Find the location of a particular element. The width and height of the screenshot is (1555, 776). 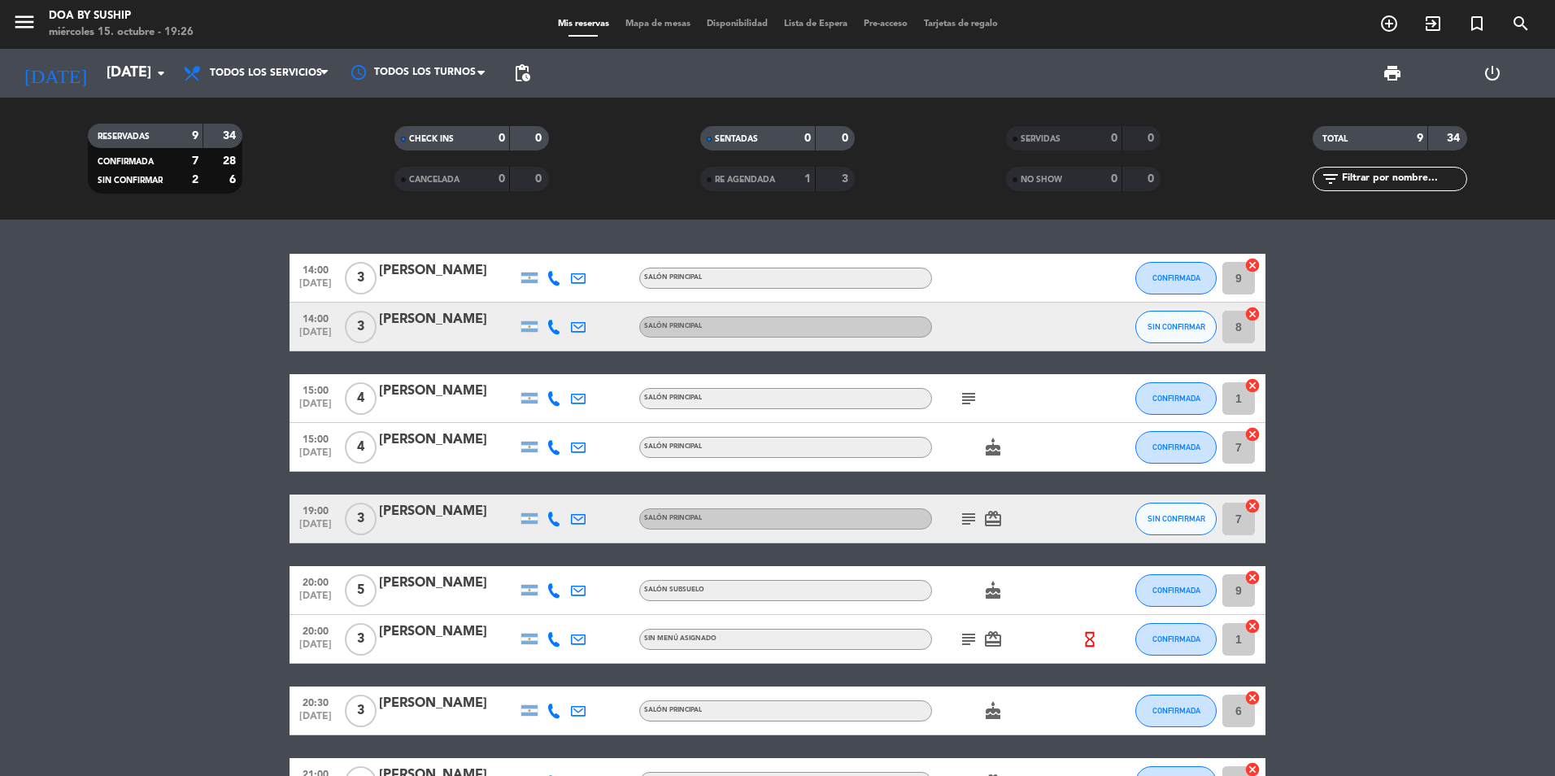

span: CHECK INS is located at coordinates (431, 139).